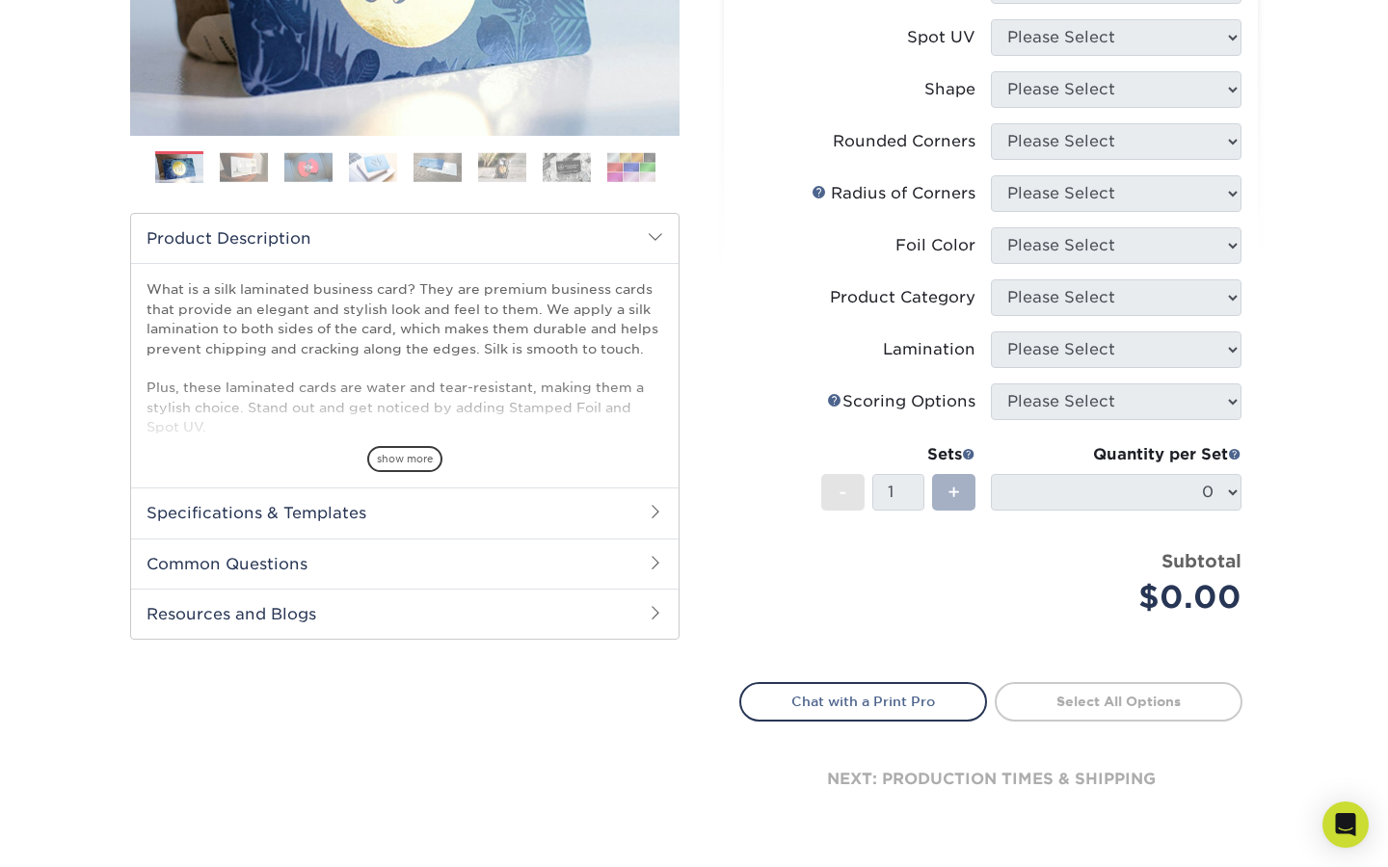 Image resolution: width=1388 pixels, height=867 pixels. I want to click on img: Business Cards 08, so click(631, 167).